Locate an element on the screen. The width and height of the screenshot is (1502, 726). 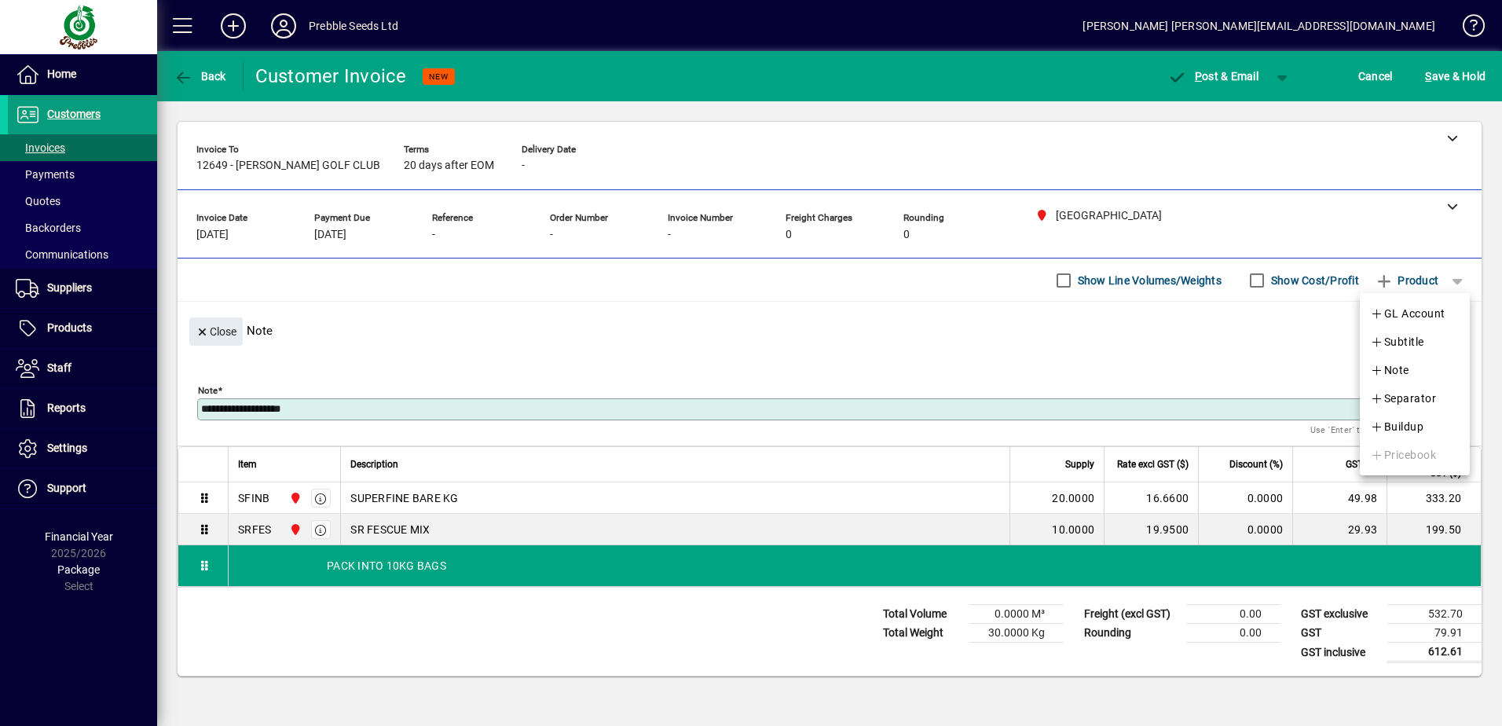
span: Pricebook is located at coordinates (1403, 455).